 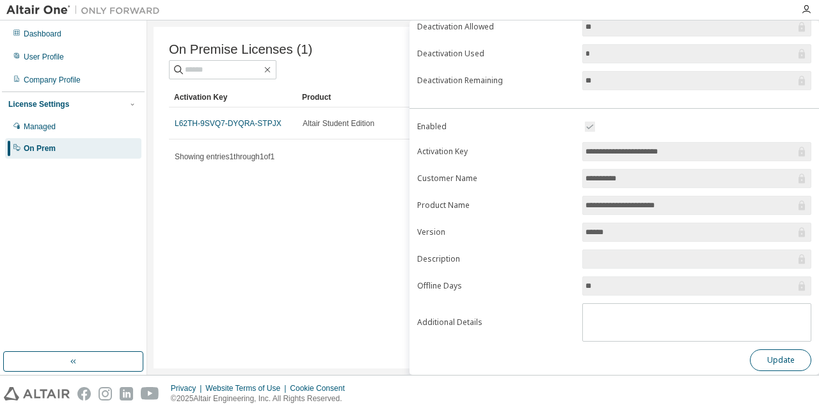 What do you see at coordinates (496, 179) in the screenshot?
I see `label: Customer Name` at bounding box center [496, 179].